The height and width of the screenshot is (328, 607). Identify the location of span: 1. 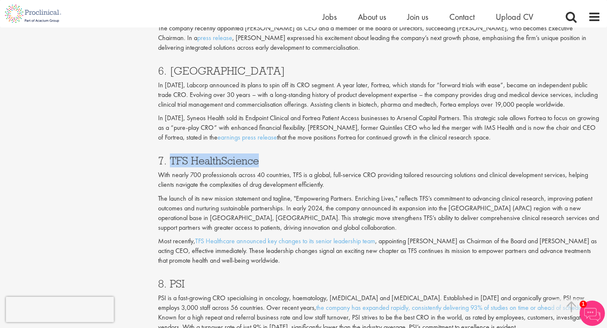
(583, 304).